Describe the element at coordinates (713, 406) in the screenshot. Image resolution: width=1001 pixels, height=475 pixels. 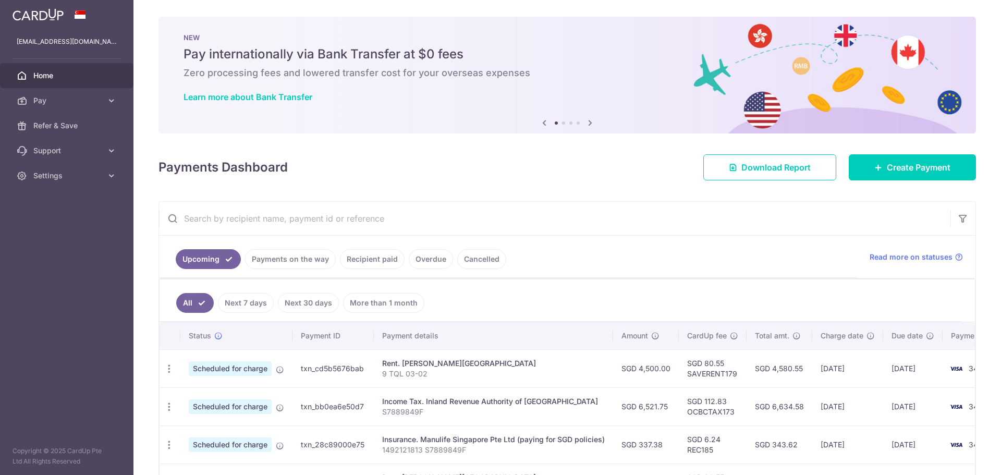
I see `td: SGD 112.83 OCBCTAX173` at that location.